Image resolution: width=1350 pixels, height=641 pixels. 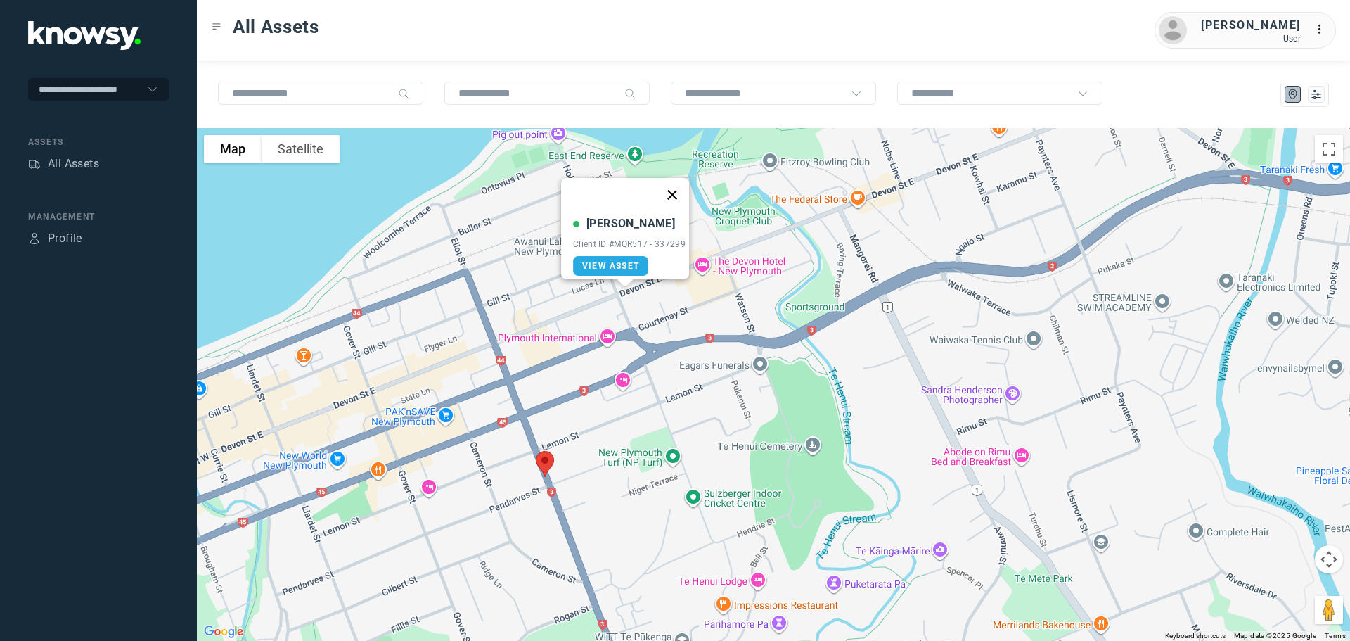 What do you see at coordinates (1275, 635) in the screenshot?
I see `span: Map data ©2025 Google` at bounding box center [1275, 635].